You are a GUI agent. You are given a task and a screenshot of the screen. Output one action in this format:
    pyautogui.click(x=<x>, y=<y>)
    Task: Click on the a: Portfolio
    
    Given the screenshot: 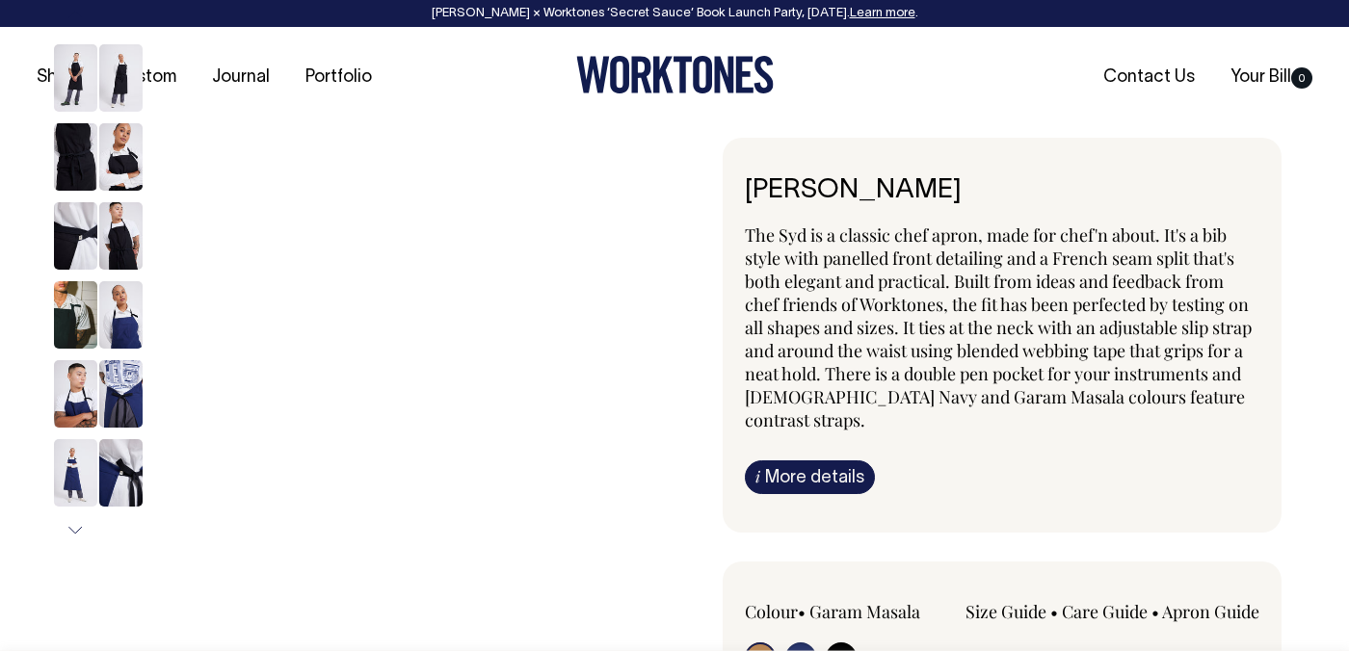 What is the action you would take?
    pyautogui.click(x=338, y=77)
    